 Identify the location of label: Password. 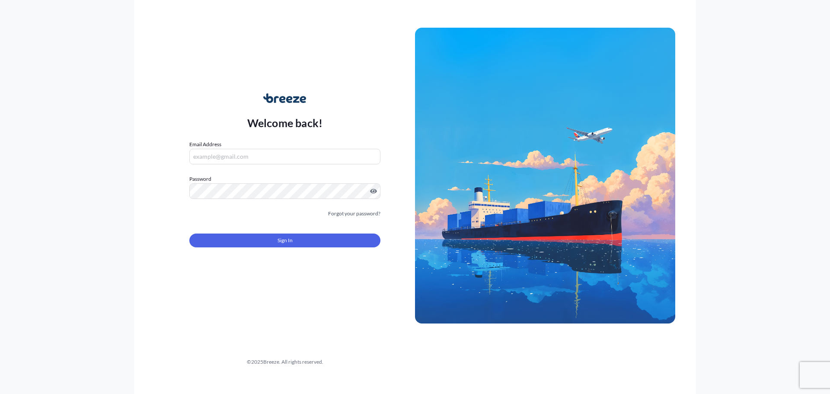
(285, 179).